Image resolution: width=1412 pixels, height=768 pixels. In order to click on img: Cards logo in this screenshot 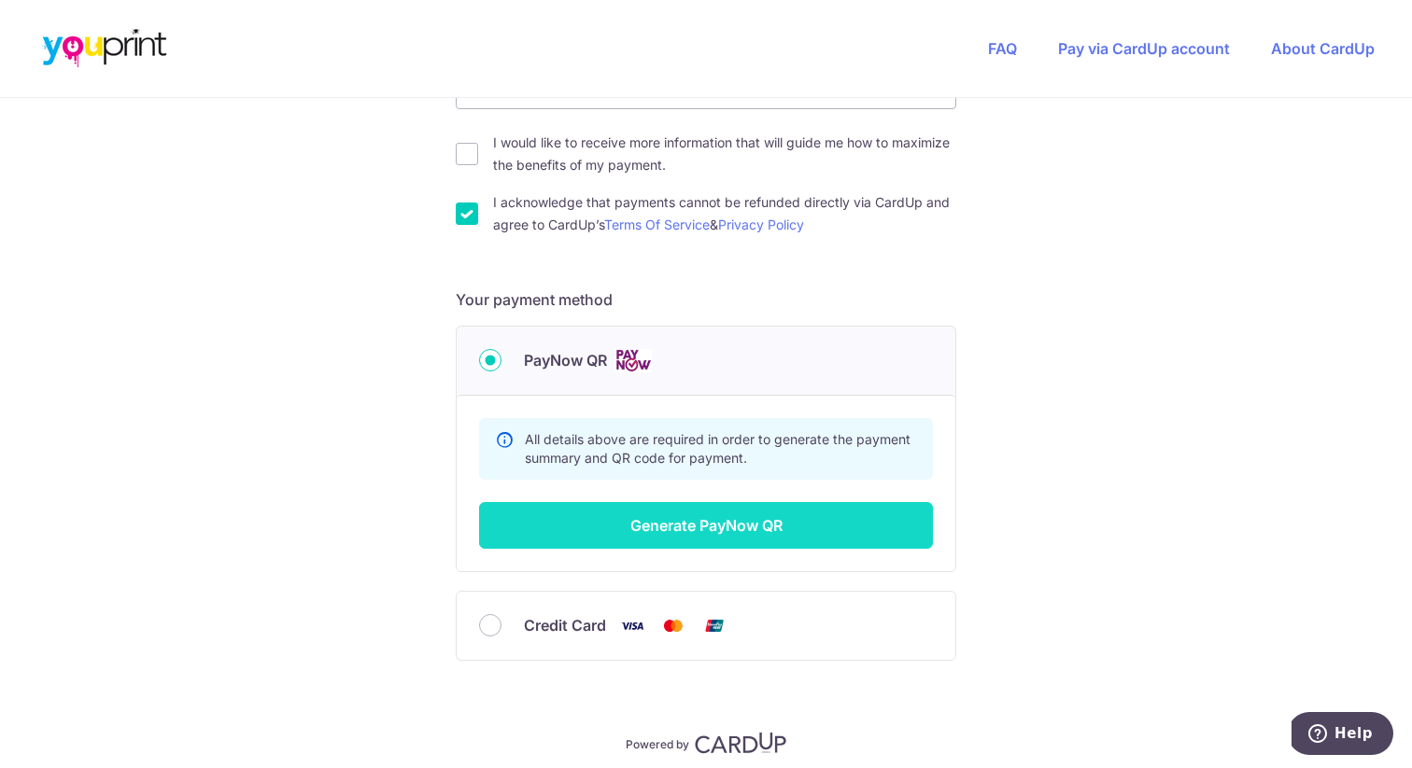, I will do `click(633, 360)`.